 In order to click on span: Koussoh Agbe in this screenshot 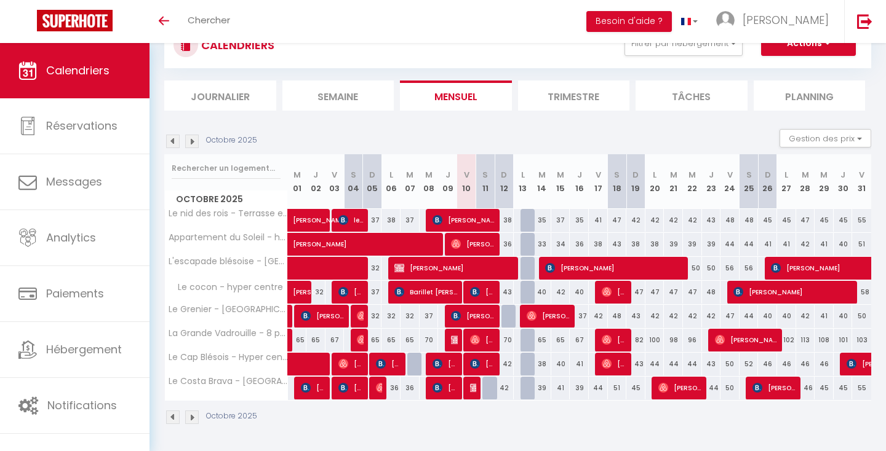, I will do `click(379, 388)`.